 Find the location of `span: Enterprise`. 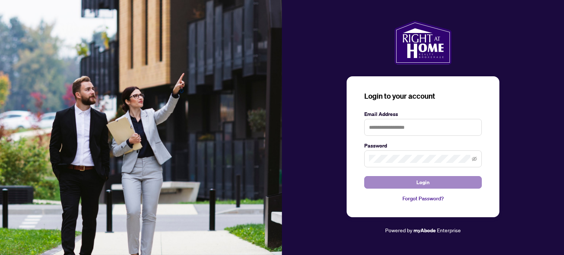

span: Enterprise is located at coordinates (449, 230).